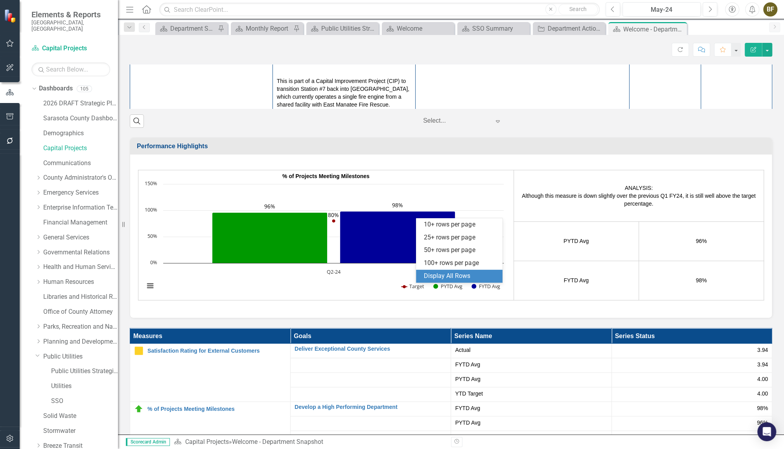 This screenshot has width=784, height=449. Describe the element at coordinates (81, 327) in the screenshot. I see `a: Parks, Recreation and Natural Resources` at that location.